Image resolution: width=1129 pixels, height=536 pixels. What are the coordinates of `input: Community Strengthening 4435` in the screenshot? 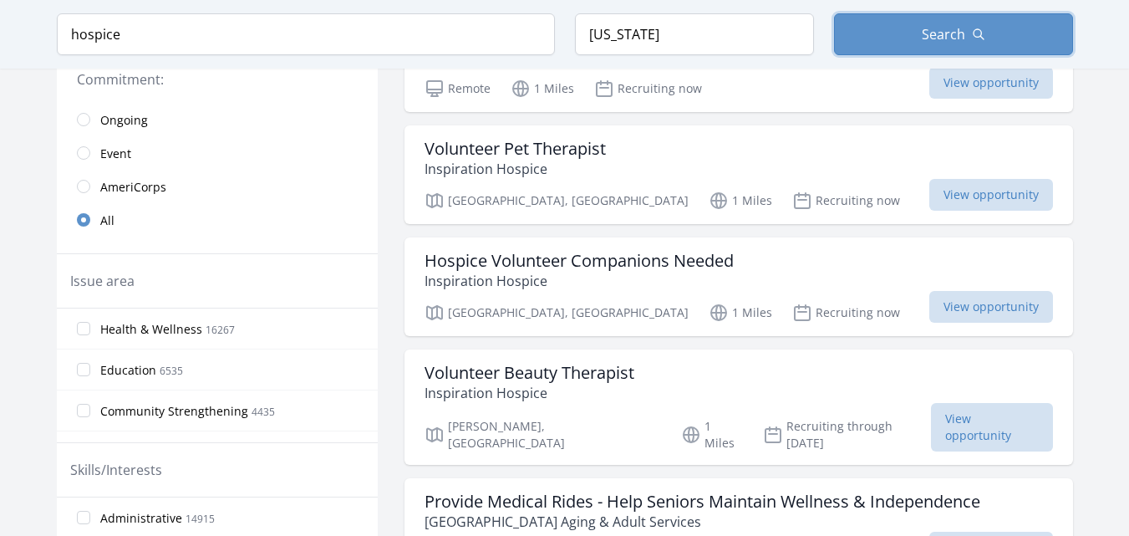 It's located at (84, 410).